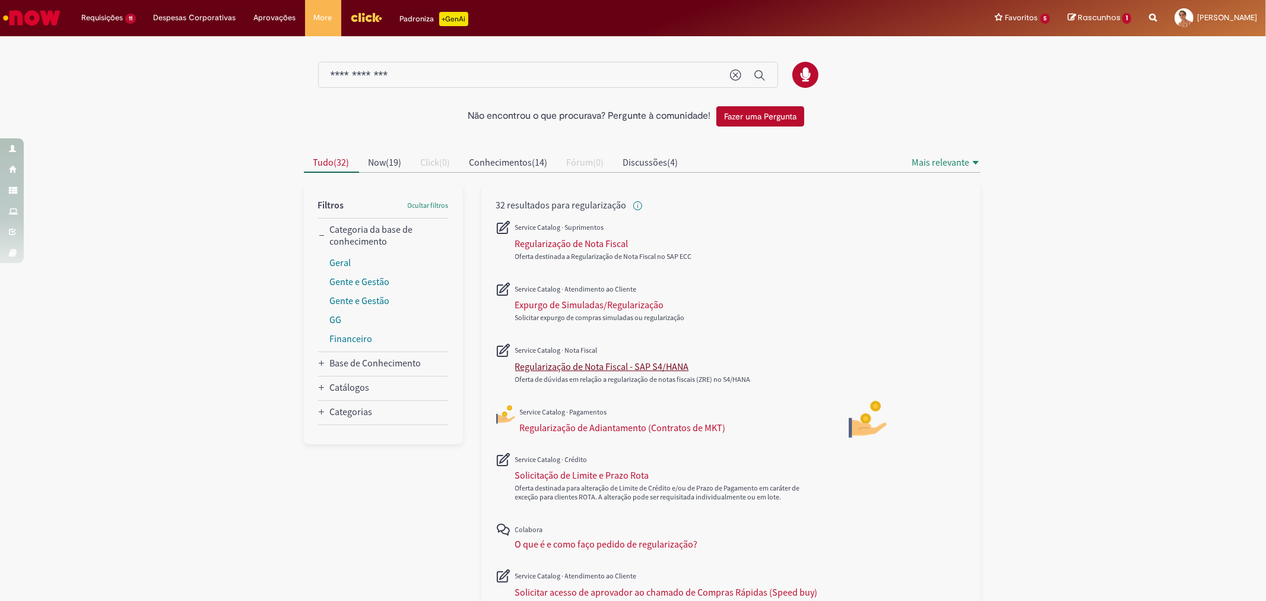  What do you see at coordinates (453, 19) in the screenshot?
I see `p: +GenAi` at bounding box center [453, 19].